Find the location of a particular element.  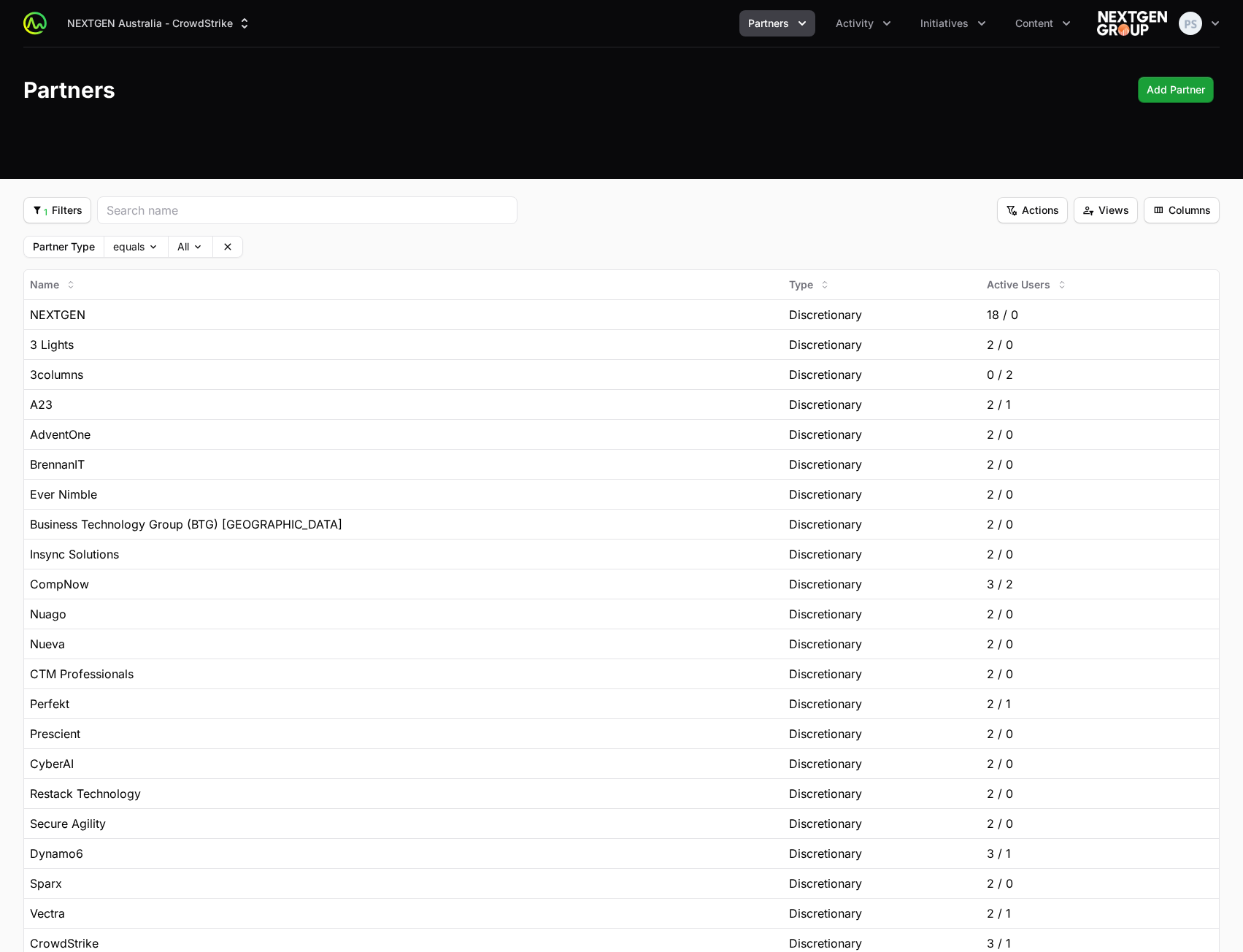

span: Name is located at coordinates (44, 285).